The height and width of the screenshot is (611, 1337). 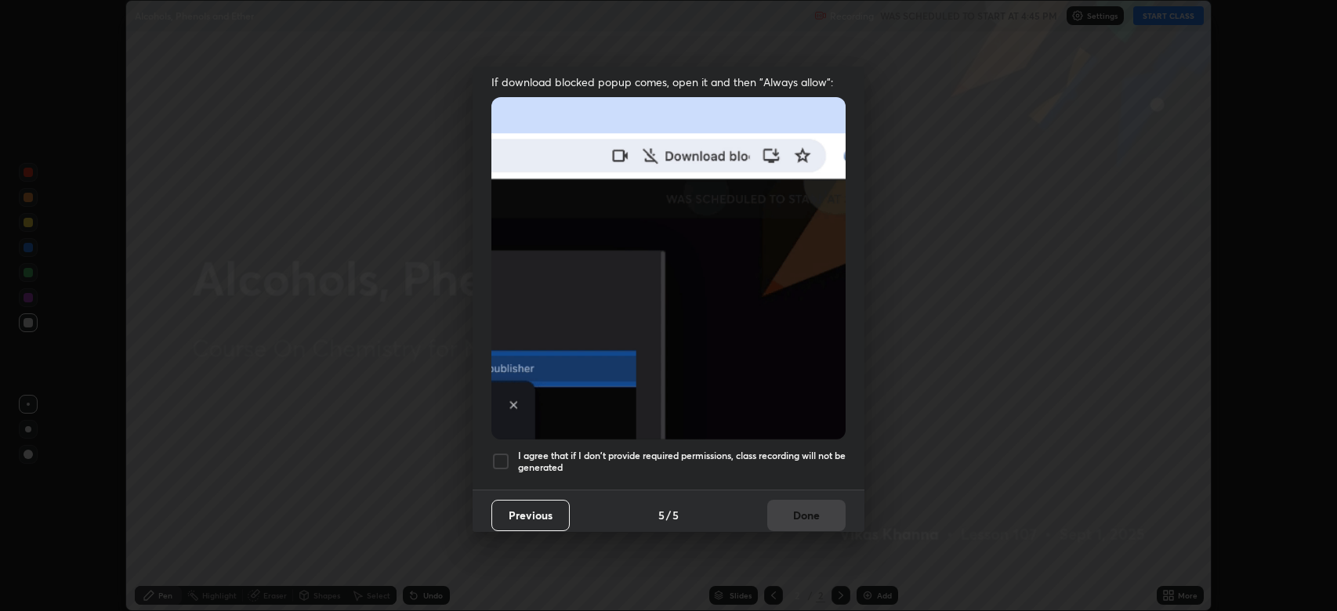 What do you see at coordinates (668, 268) in the screenshot?
I see `img: downloads-permission-blocked.gif` at bounding box center [668, 268].